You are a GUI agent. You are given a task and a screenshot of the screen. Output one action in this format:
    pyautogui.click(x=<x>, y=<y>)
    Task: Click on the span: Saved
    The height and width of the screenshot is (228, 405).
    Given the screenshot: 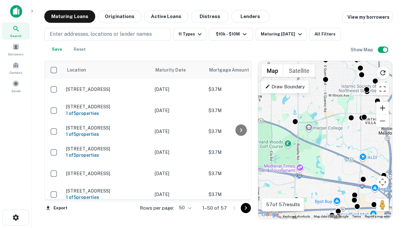 What is the action you would take?
    pyautogui.click(x=16, y=91)
    